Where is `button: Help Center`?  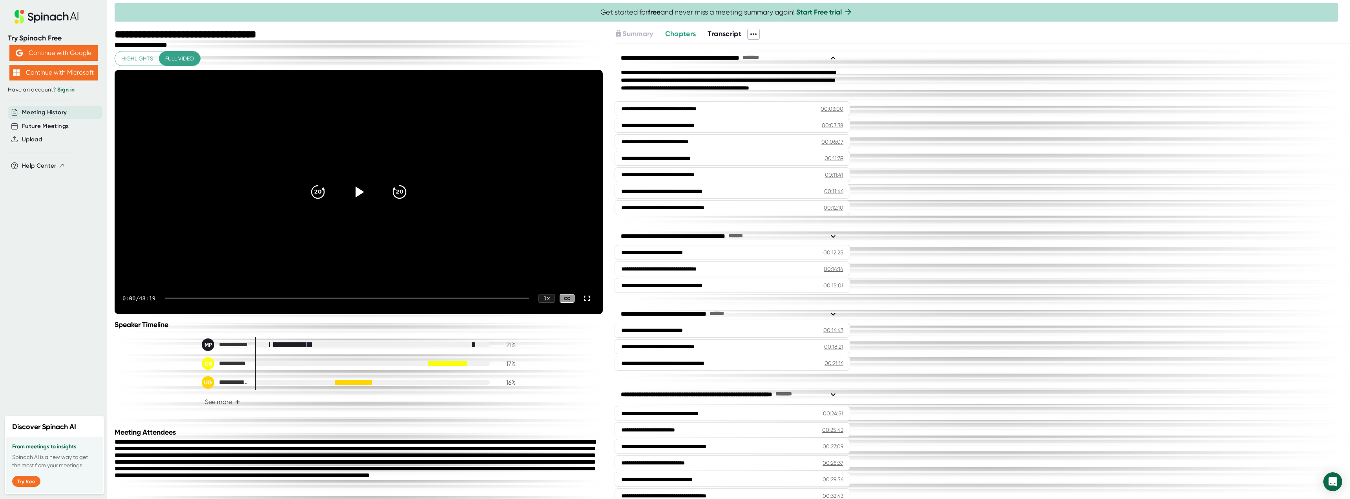
button: Help Center is located at coordinates (43, 166).